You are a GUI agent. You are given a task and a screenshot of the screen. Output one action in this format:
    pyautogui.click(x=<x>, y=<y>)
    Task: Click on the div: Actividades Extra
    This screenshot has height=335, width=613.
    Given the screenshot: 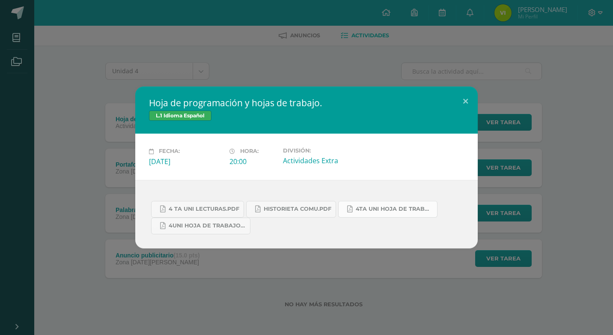 What is the action you would take?
    pyautogui.click(x=320, y=160)
    